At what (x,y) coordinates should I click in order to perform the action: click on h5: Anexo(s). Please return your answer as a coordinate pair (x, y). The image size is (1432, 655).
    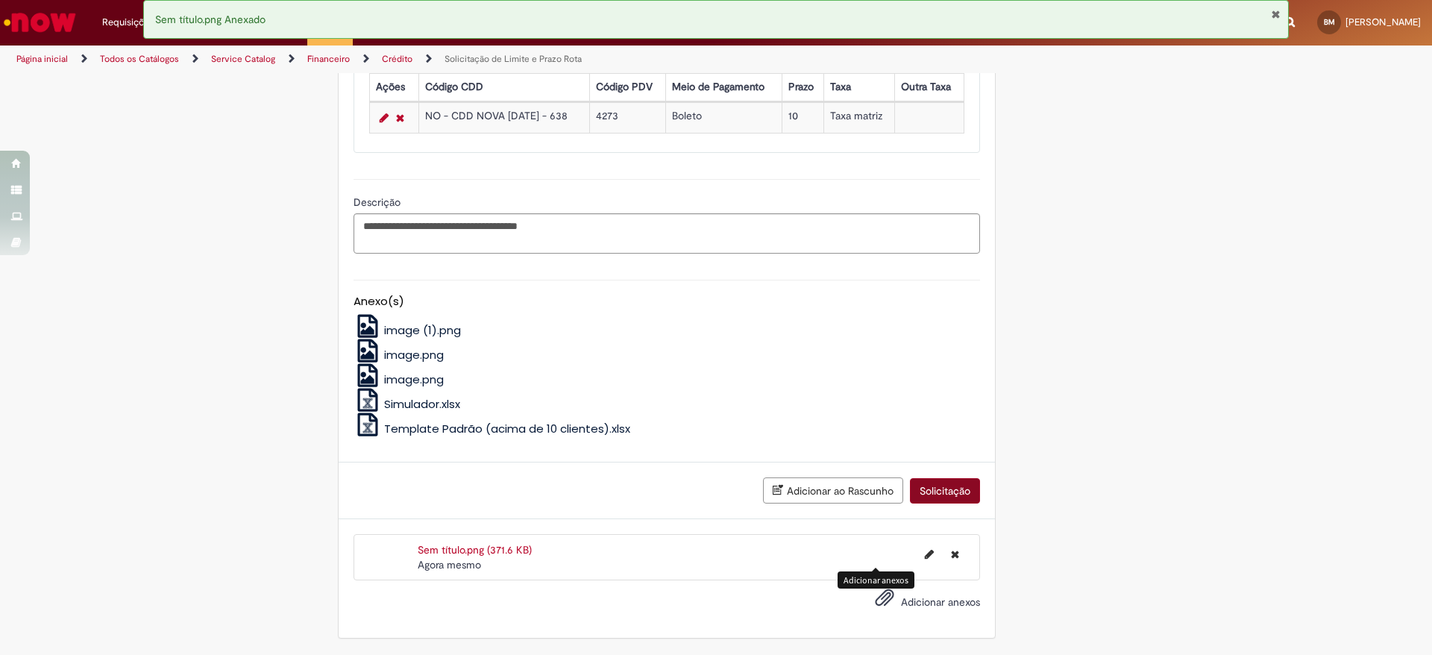
    Looking at the image, I should click on (667, 301).